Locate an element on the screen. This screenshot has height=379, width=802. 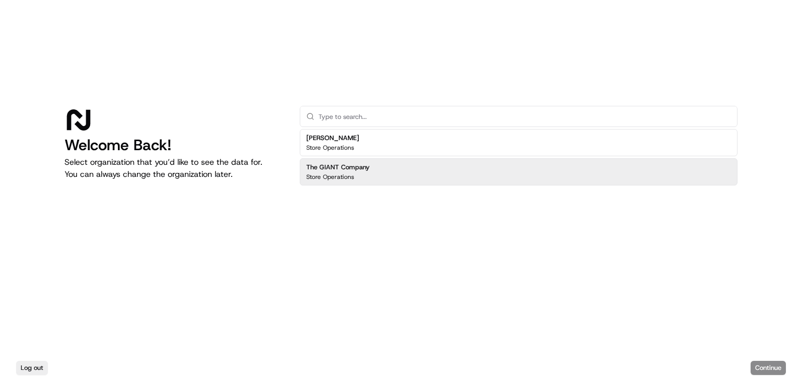
div: Suggestions is located at coordinates (518, 157).